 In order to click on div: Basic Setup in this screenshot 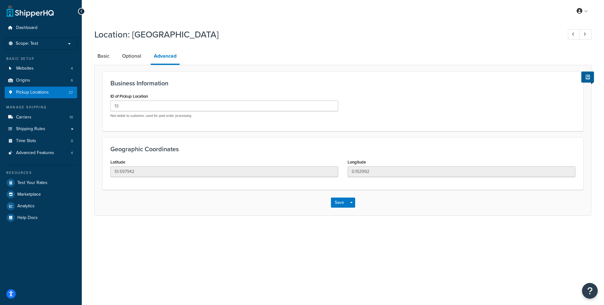, I will do `click(41, 59)`.